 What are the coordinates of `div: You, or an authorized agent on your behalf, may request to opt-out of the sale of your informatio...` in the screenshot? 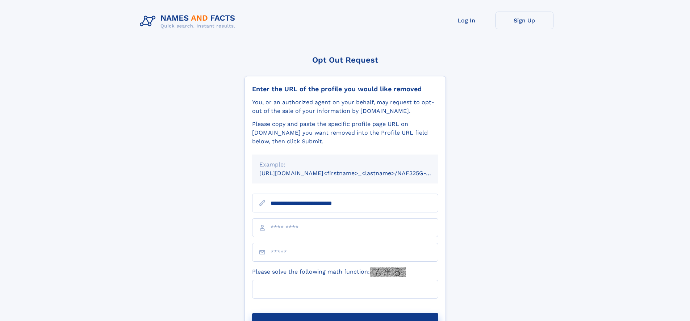 It's located at (345, 107).